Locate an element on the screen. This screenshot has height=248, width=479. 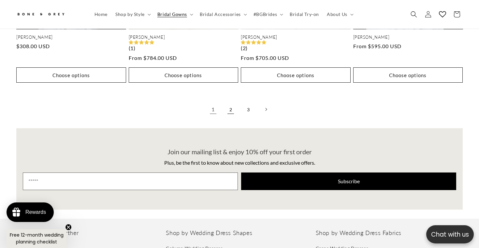
img: Bone and Grey Bridal is located at coordinates (41, 14).